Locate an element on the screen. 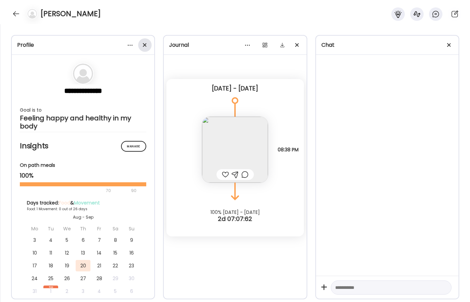 The height and width of the screenshot is (302, 470). div: Su is located at coordinates (131, 229).